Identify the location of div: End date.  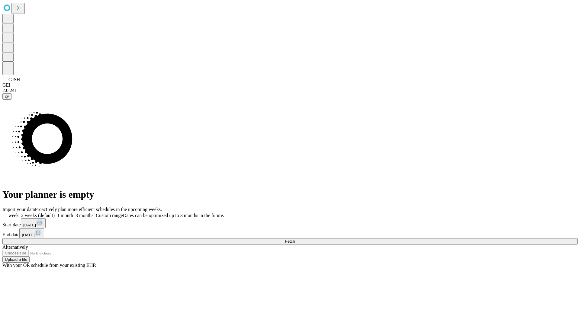
(290, 233).